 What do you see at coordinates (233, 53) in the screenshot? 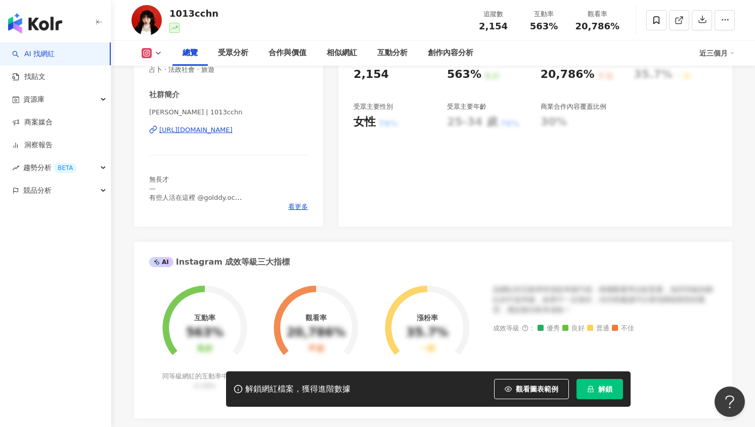
I see `div: 受眾分析` at bounding box center [233, 53].